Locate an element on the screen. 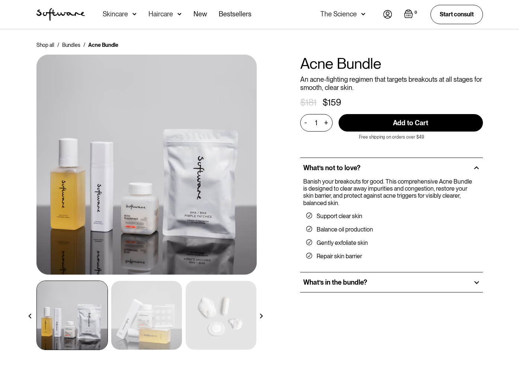 The width and height of the screenshot is (519, 369). li: Support clear skin is located at coordinates (391, 216).